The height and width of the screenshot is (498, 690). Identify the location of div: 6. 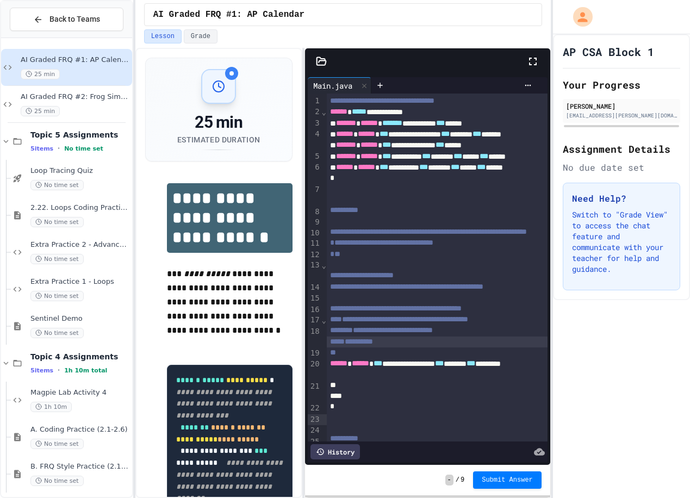
(314, 173).